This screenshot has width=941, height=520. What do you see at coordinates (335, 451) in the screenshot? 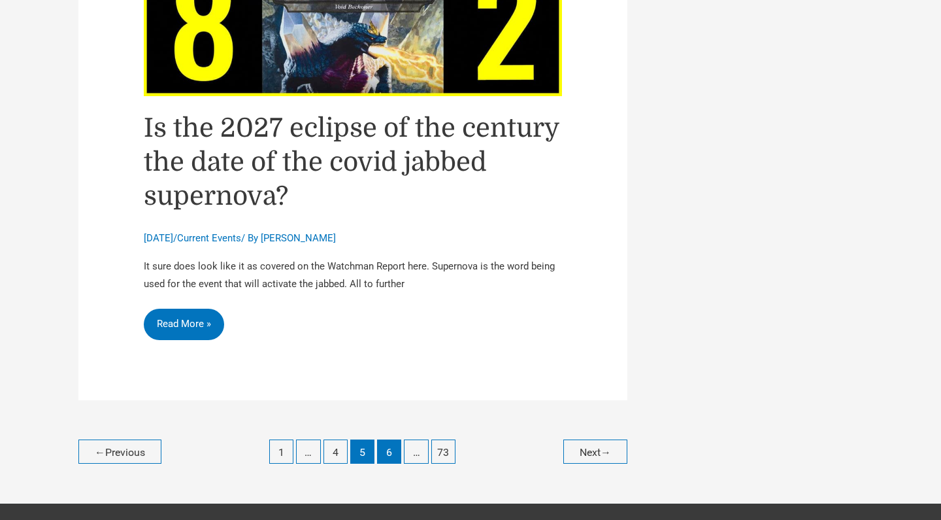
I see `a: Page 4` at bounding box center [335, 451].